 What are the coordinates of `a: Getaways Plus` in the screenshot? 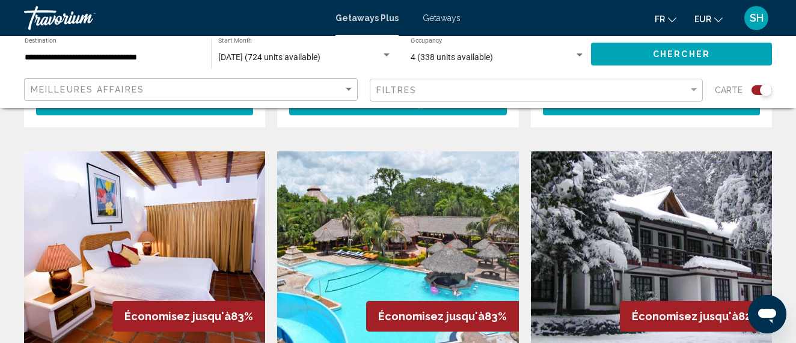 It's located at (367, 18).